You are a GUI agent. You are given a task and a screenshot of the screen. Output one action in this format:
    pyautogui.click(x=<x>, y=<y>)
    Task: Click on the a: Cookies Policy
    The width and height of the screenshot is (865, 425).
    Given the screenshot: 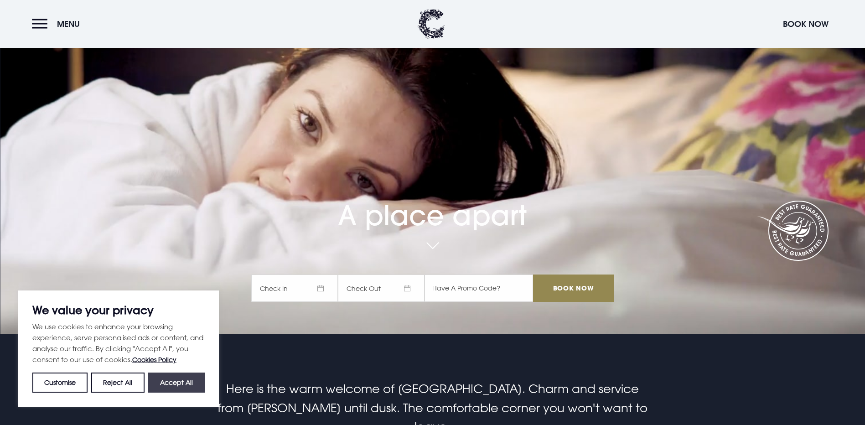 What is the action you would take?
    pyautogui.click(x=154, y=359)
    